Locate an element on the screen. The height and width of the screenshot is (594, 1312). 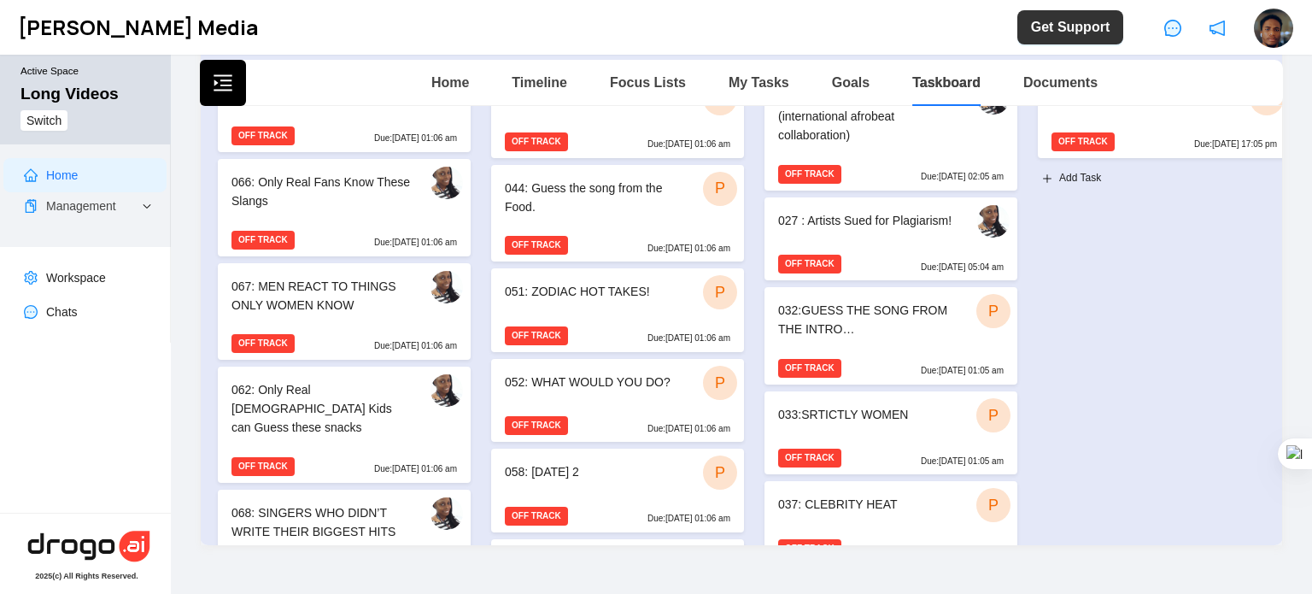
a: Documents is located at coordinates (1060, 82).